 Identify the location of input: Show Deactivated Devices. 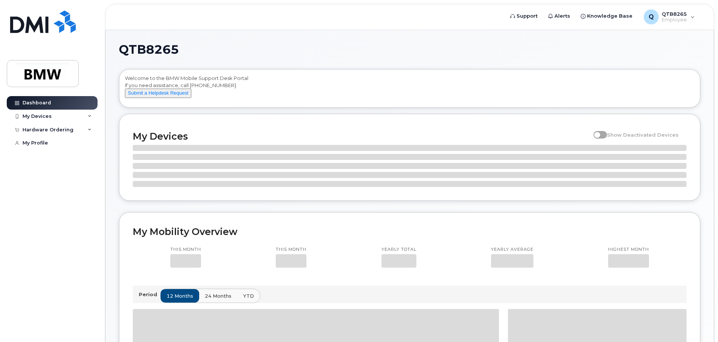
(597, 131).